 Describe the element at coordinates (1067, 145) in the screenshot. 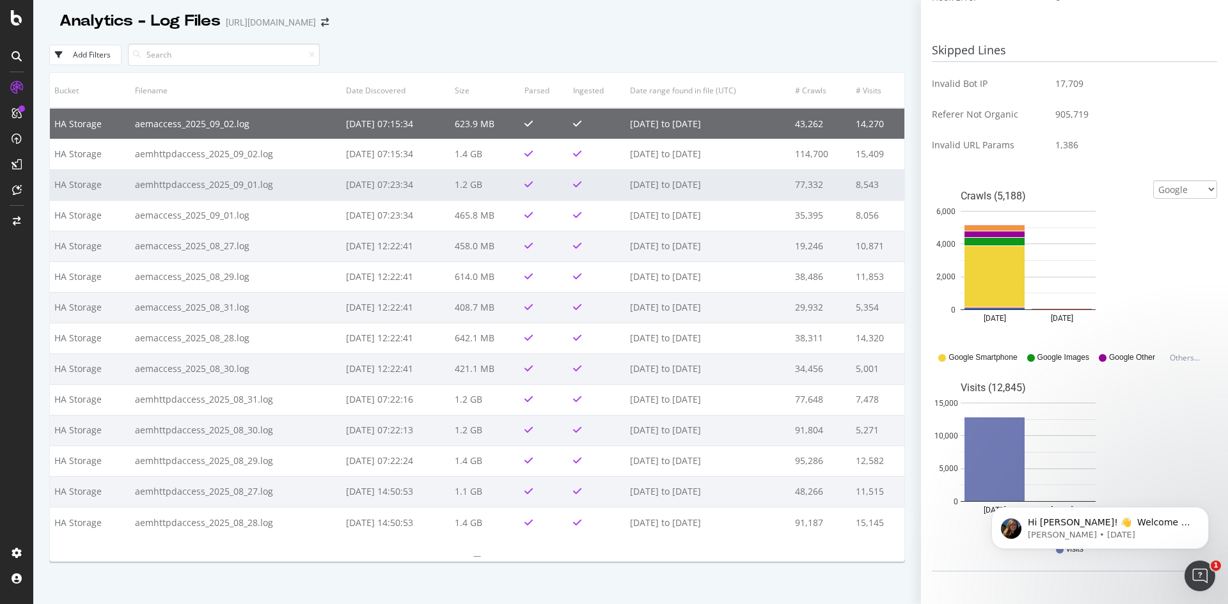

I see `span: 1,386` at that location.